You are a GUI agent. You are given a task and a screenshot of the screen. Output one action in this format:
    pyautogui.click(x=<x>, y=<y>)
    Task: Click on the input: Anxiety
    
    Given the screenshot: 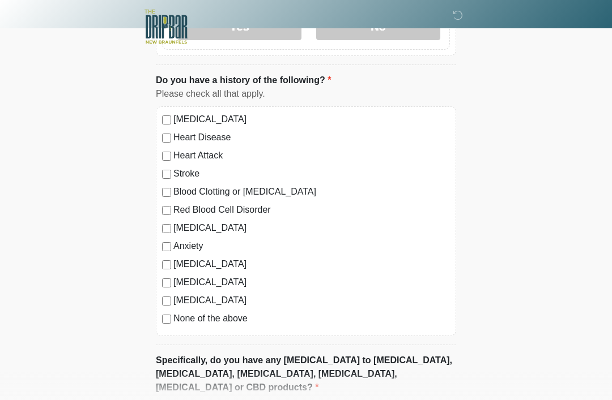 What is the action you would take?
    pyautogui.click(x=167, y=247)
    